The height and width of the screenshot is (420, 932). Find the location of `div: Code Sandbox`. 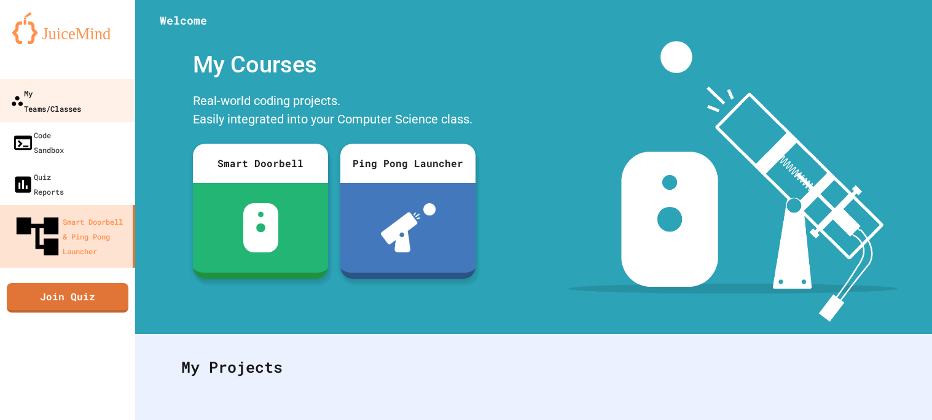

div: Code Sandbox is located at coordinates (38, 143).